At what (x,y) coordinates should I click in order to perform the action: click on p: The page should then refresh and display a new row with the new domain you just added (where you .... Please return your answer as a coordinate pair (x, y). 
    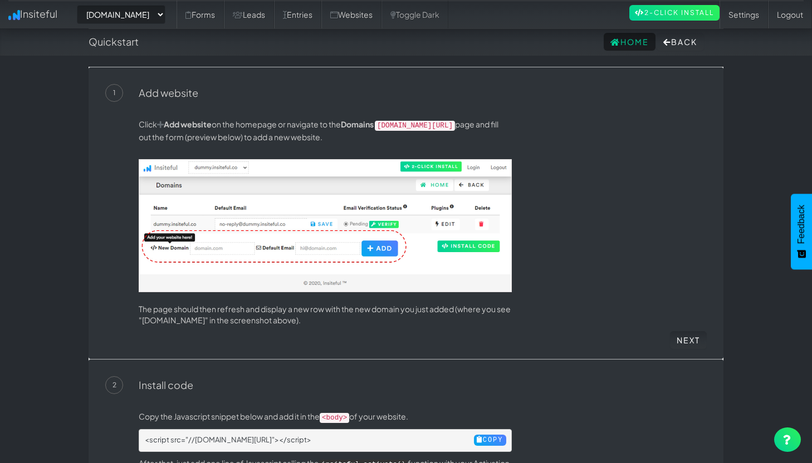
    Looking at the image, I should click on (325, 315).